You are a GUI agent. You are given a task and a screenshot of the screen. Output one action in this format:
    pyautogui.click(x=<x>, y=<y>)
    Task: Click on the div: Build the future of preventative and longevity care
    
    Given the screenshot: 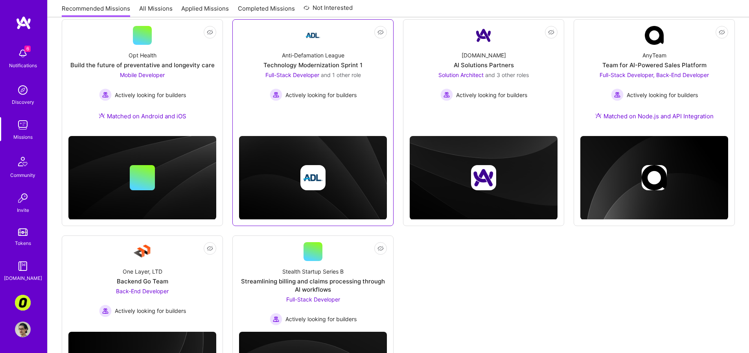 What is the action you would take?
    pyautogui.click(x=142, y=65)
    